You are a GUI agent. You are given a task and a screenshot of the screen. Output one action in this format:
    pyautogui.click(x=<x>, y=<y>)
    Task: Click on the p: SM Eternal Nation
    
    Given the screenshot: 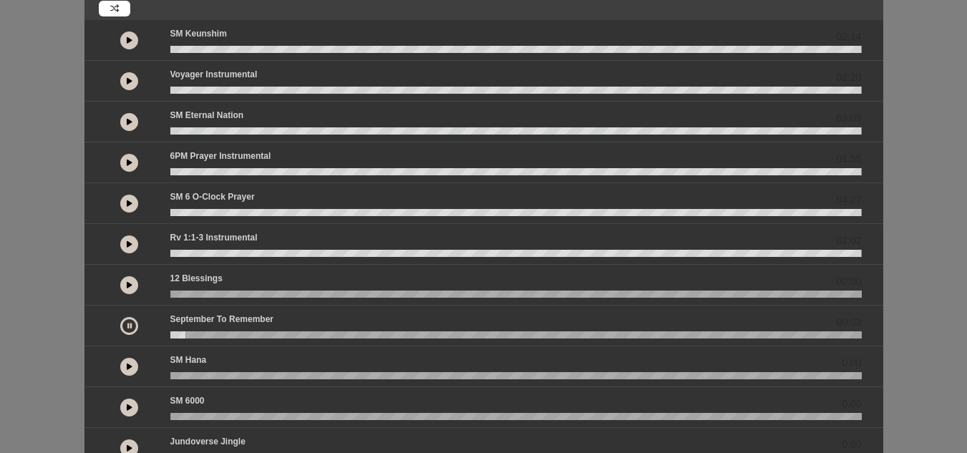 What is the action you would take?
    pyautogui.click(x=207, y=115)
    